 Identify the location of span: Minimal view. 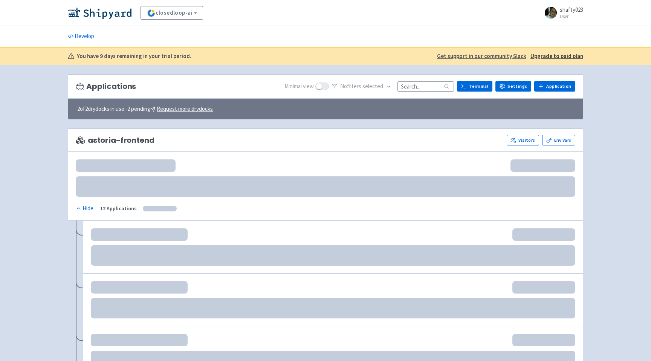
(299, 86).